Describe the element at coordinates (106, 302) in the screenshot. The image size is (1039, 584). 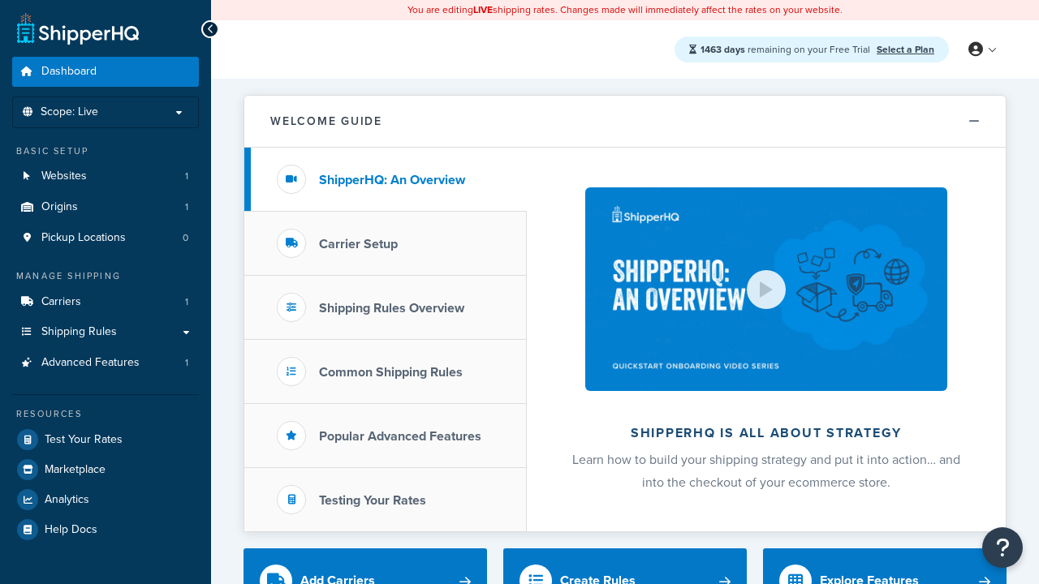
I see `a: Carriers1` at that location.